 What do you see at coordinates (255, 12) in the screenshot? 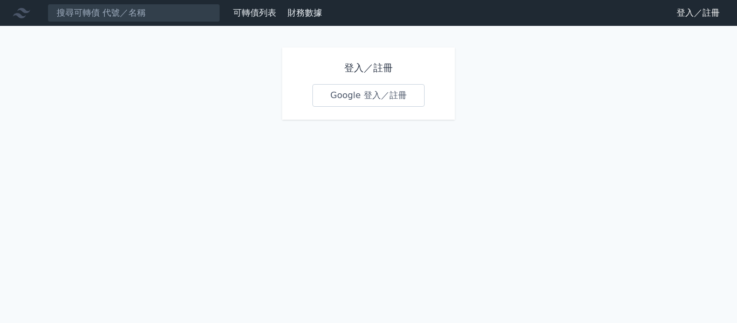
I see `a: 可轉債列表` at bounding box center [255, 12].